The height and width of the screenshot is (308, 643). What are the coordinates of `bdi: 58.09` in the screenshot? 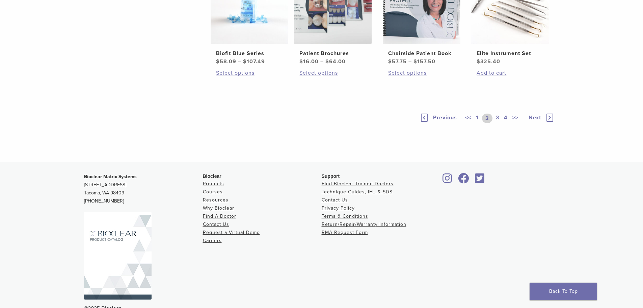 It's located at (226, 61).